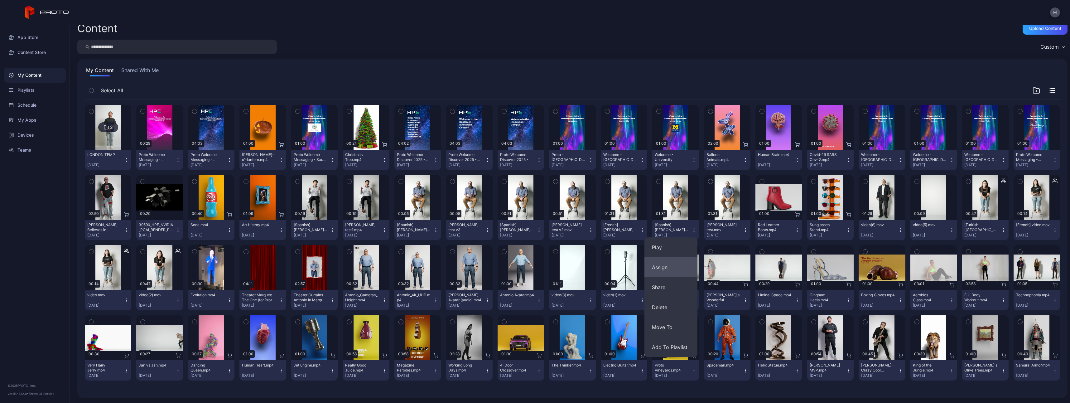 The width and height of the screenshot is (1070, 403). What do you see at coordinates (982, 298) in the screenshot?
I see `div: Full Body Workout.mp4` at bounding box center [982, 298].